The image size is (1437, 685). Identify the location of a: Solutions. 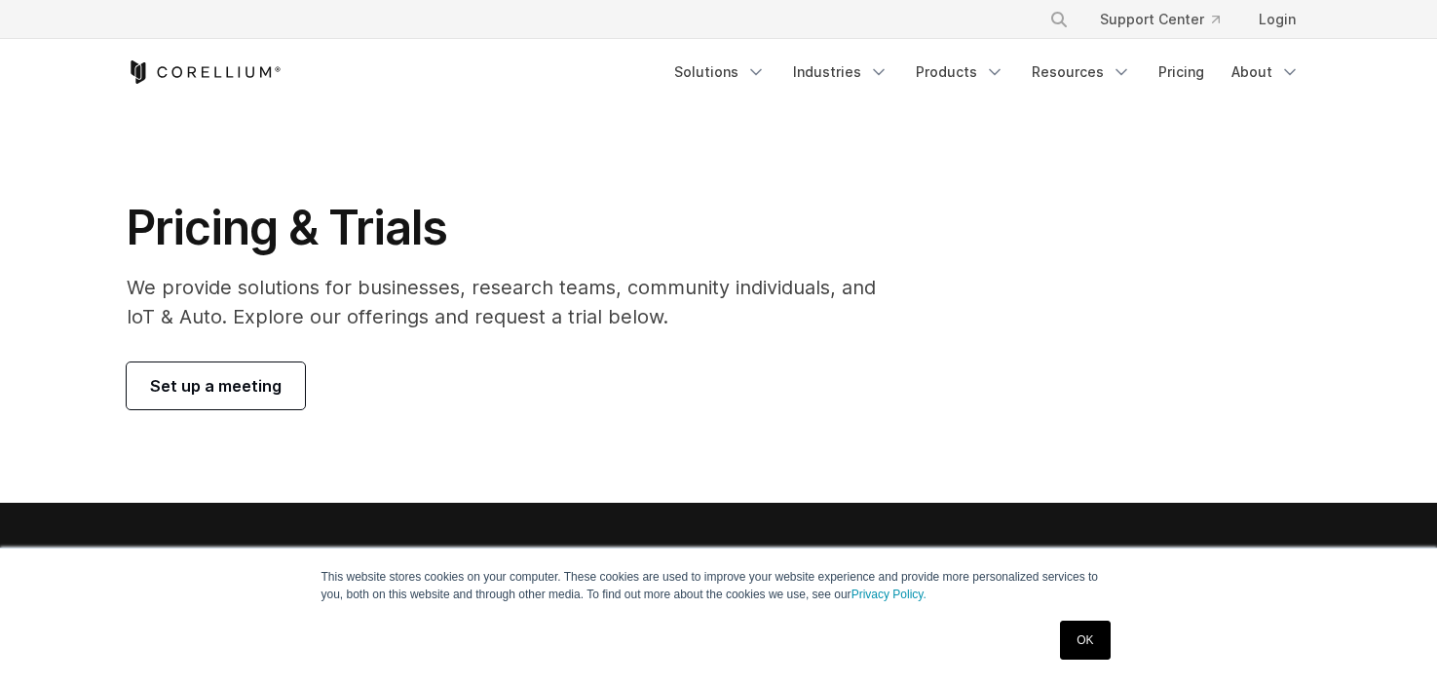
(720, 72).